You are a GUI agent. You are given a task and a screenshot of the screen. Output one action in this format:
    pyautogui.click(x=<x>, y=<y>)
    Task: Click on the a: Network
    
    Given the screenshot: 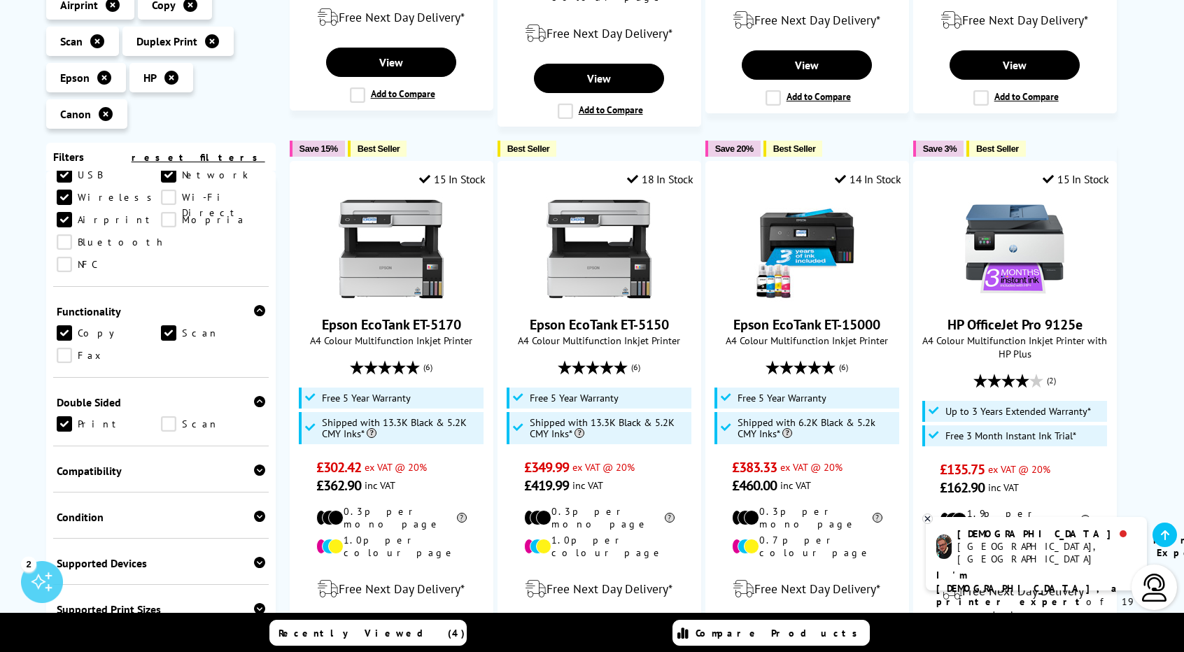 What is the action you would take?
    pyautogui.click(x=213, y=175)
    